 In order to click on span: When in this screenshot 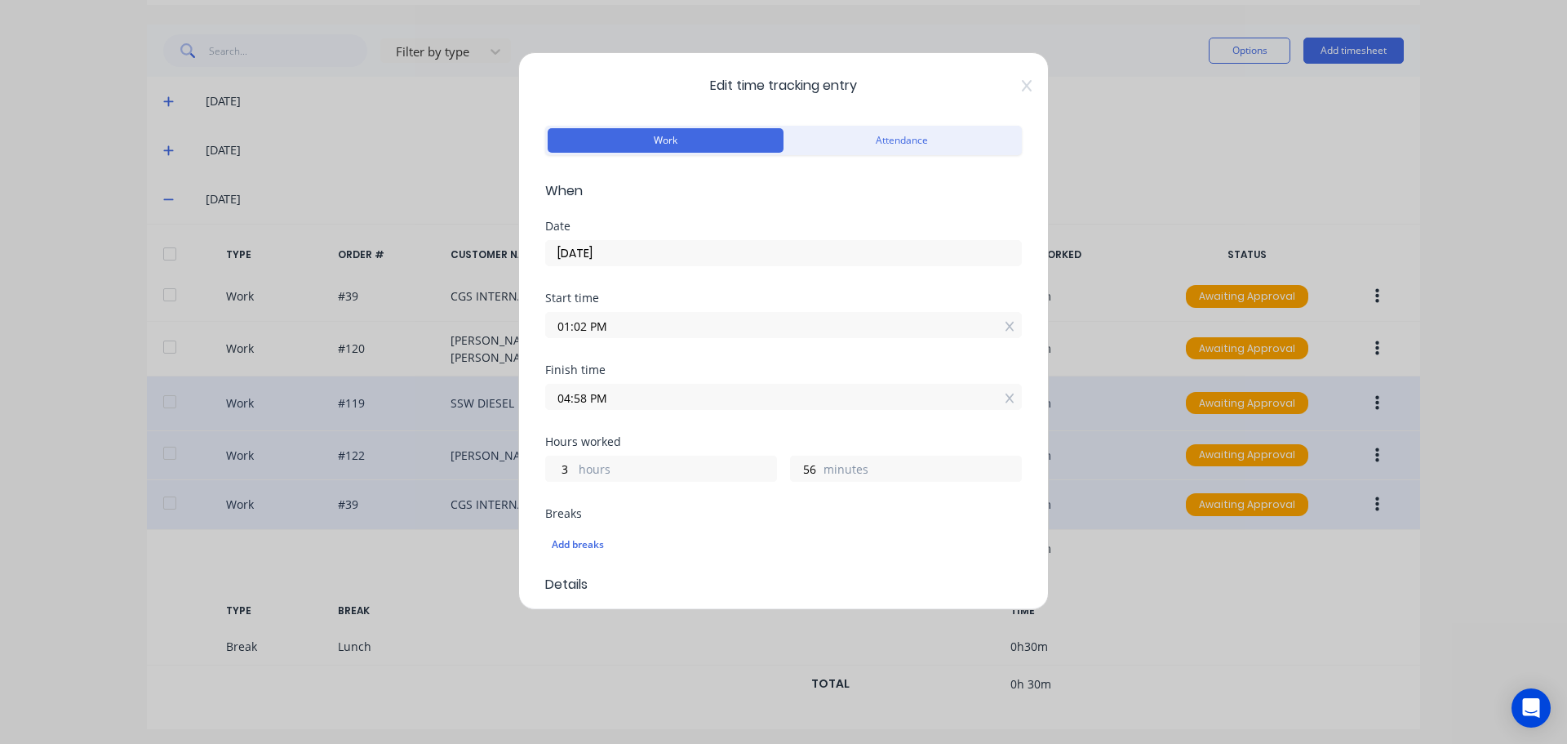, I will do `click(784, 191)`.